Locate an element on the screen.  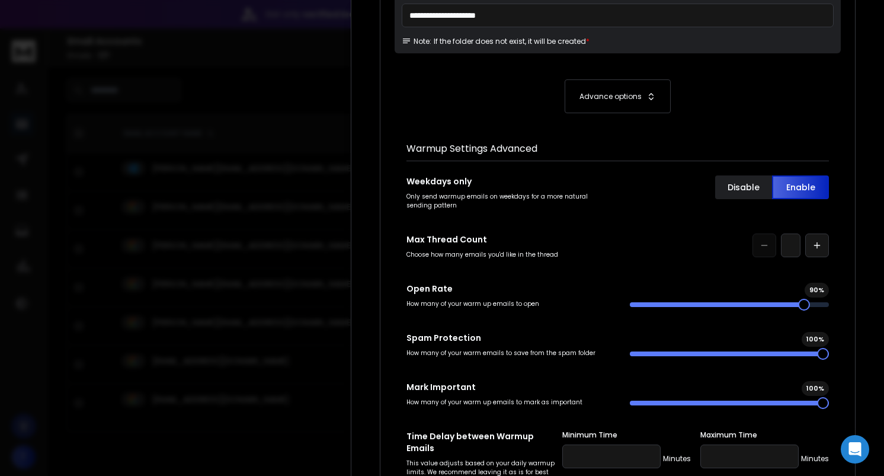
h1: Warmup Settings Advanced is located at coordinates (618, 149).